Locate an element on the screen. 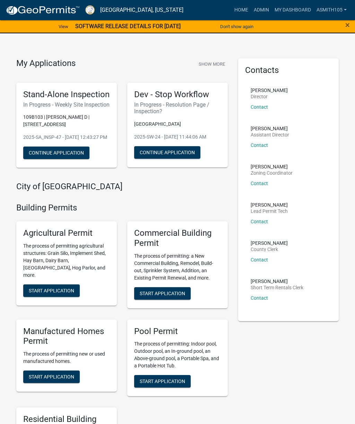  button: Don't show again is located at coordinates (237, 26).